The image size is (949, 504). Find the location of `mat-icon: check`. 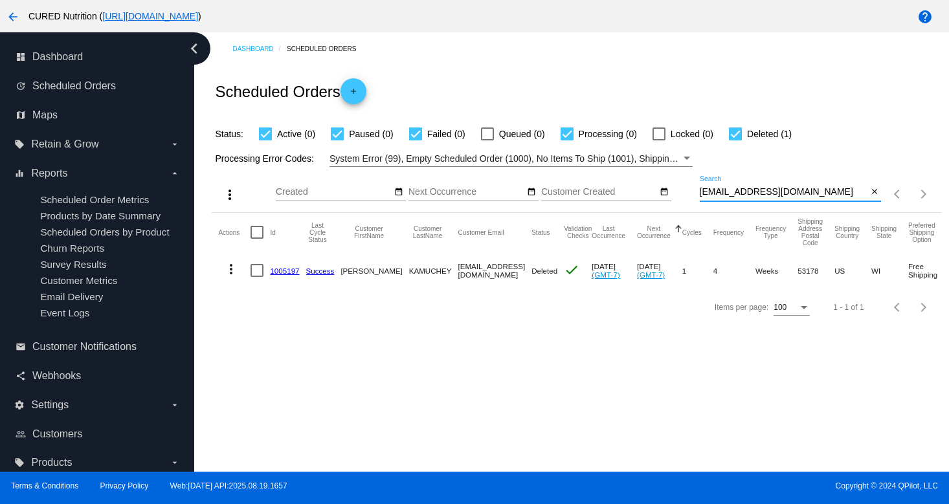

mat-icon: check is located at coordinates (572, 270).